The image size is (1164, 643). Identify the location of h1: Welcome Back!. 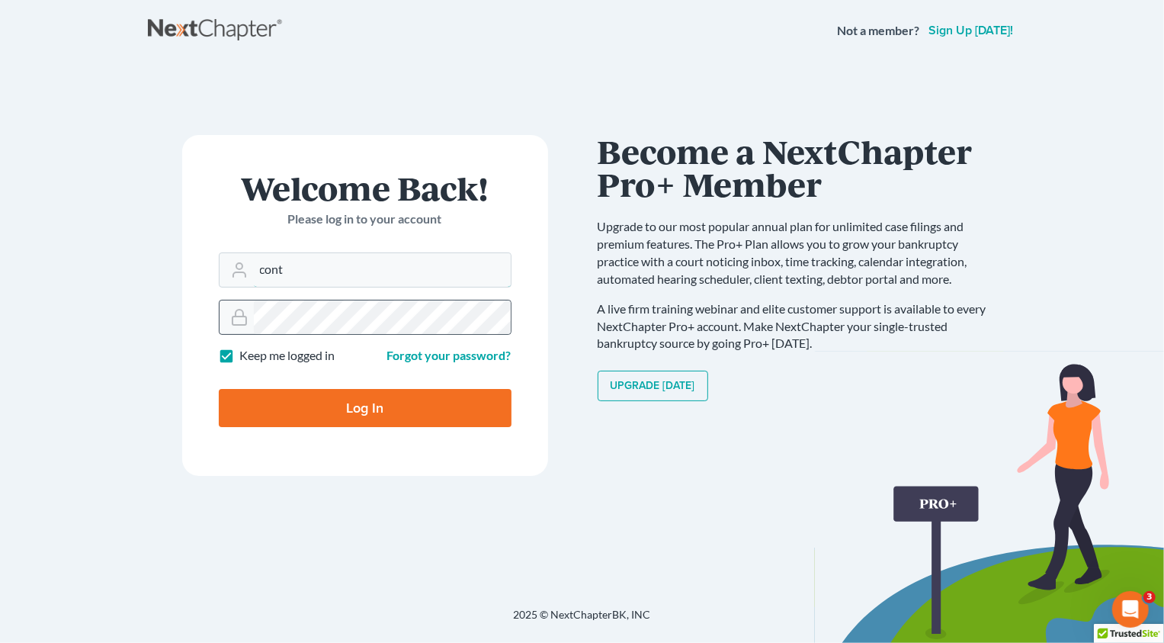
(365, 188).